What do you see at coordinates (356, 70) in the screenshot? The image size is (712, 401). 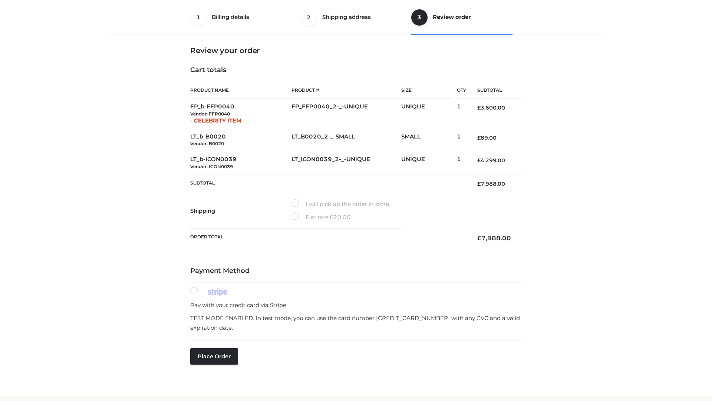 I see `h4: Cart totals` at bounding box center [356, 70].